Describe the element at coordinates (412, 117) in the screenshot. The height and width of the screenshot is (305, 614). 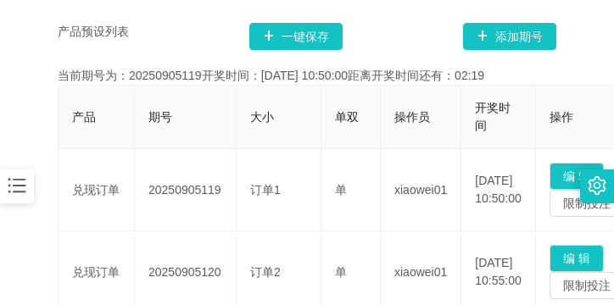
I see `span: 操作员` at that location.